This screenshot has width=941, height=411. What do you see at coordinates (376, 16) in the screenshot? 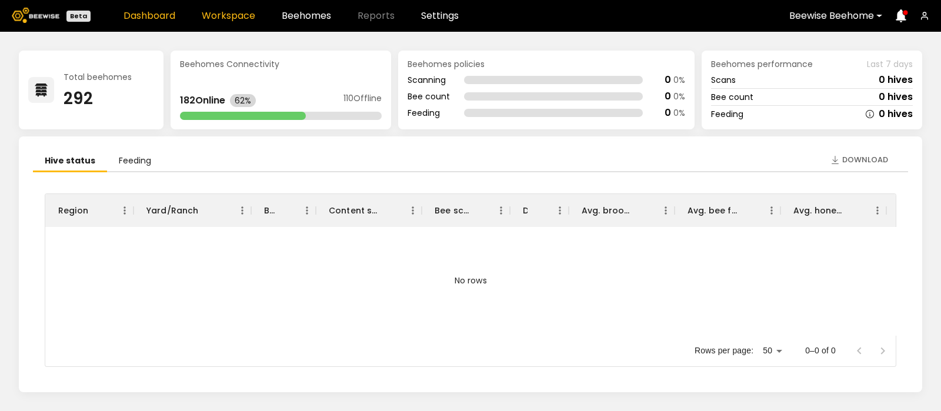
I see `span: Reports` at bounding box center [376, 16].